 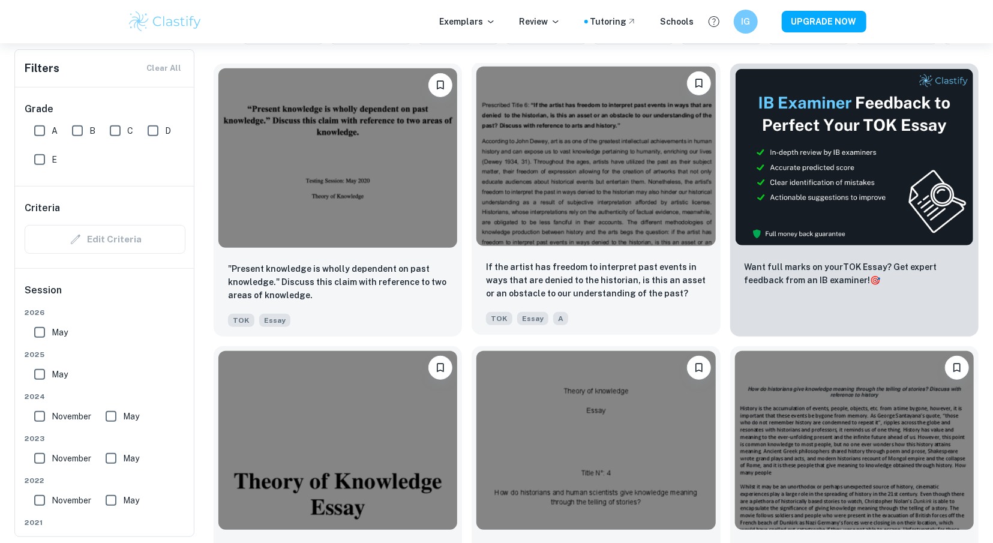 I want to click on div: Criteria filters are unavailable when searching by topic, so click(x=105, y=239).